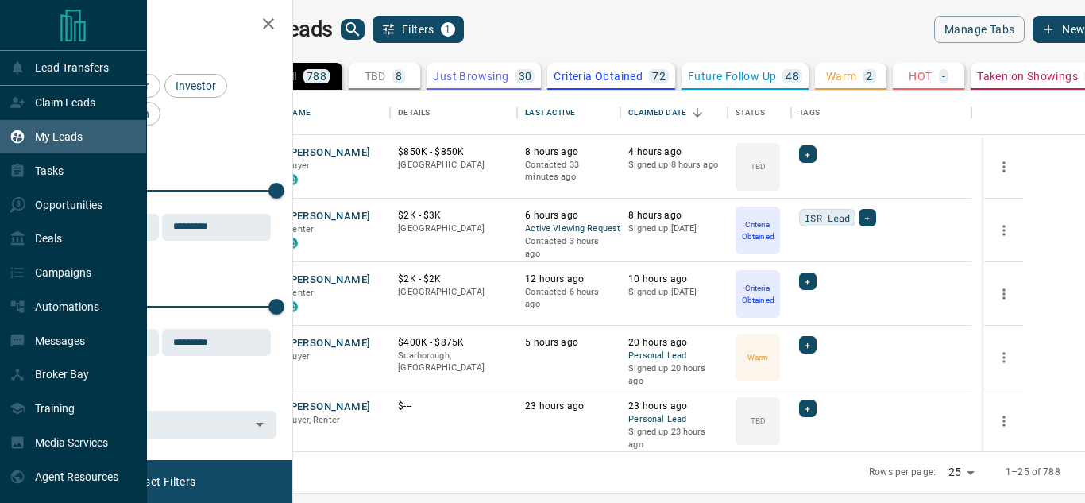  Describe the element at coordinates (568, 171) in the screenshot. I see `p: Contacted 33 minutes ago` at that location.